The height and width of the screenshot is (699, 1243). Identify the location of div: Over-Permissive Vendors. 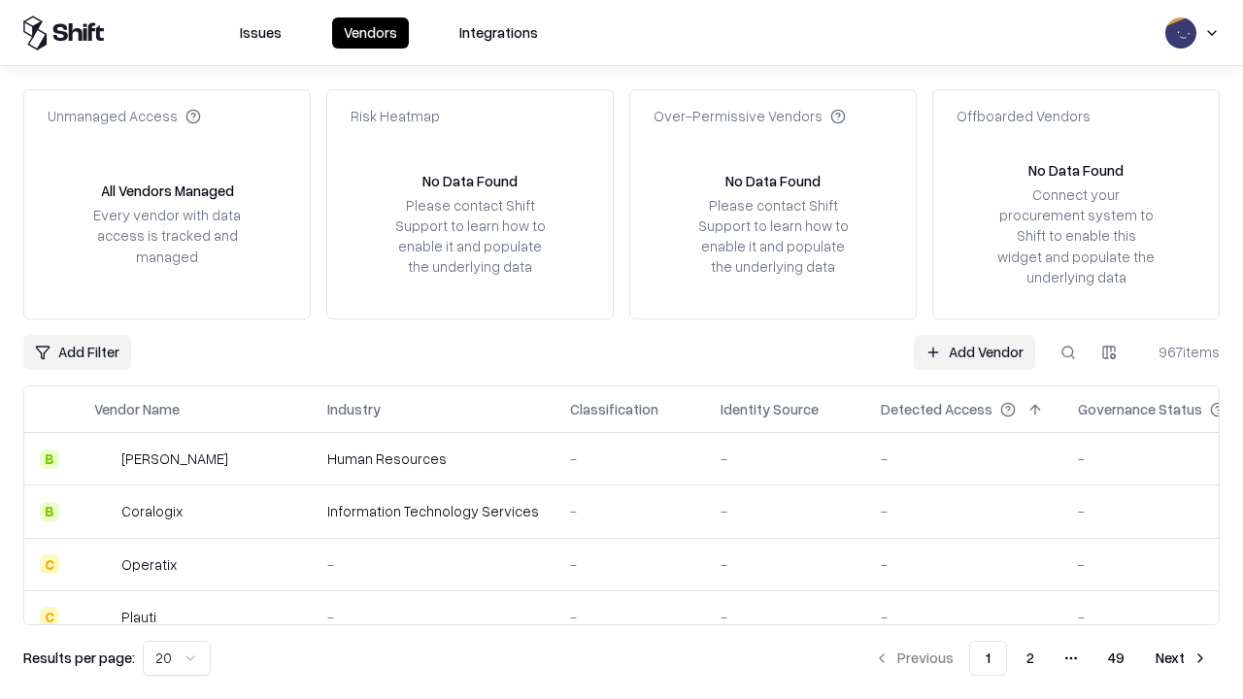
(749, 116).